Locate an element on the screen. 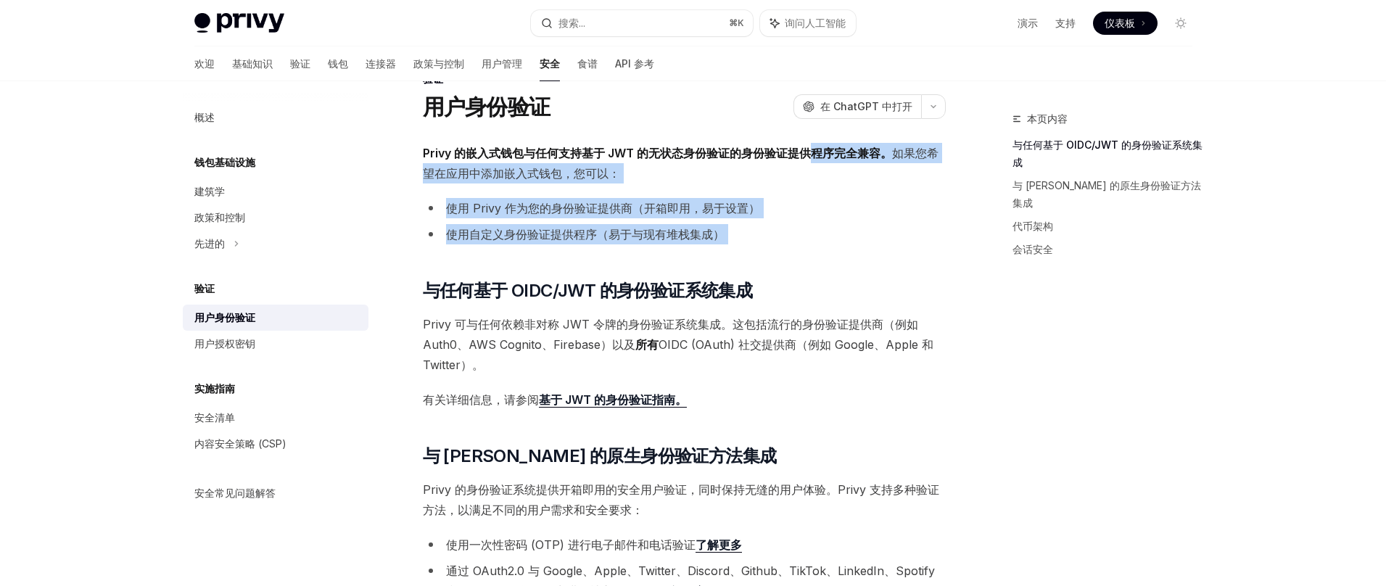 This screenshot has height=586, width=1386. font: 请参阅 is located at coordinates (521, 399).